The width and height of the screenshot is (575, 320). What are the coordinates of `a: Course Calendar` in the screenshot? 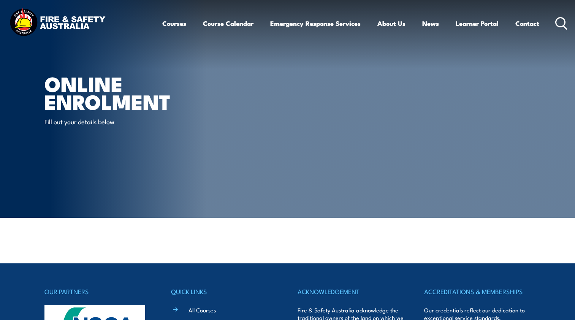 It's located at (228, 23).